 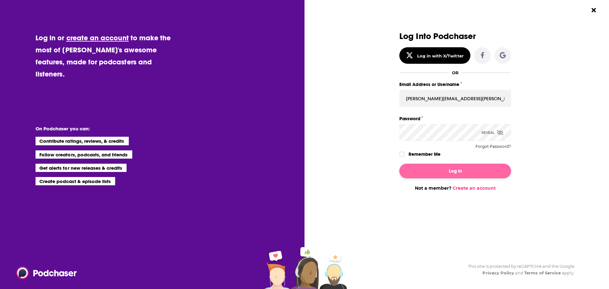 What do you see at coordinates (99, 128) in the screenshot?
I see `li: On Podchaser you can:` at bounding box center [99, 128].